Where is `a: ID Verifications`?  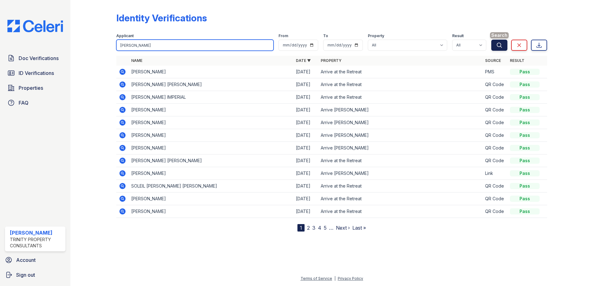 a: ID Verifications is located at coordinates (35, 73).